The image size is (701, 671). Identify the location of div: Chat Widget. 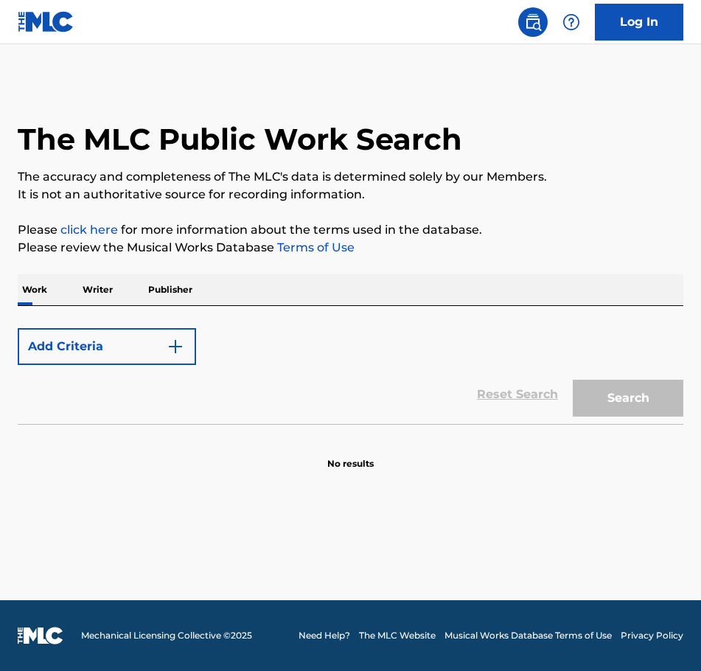
(664, 635).